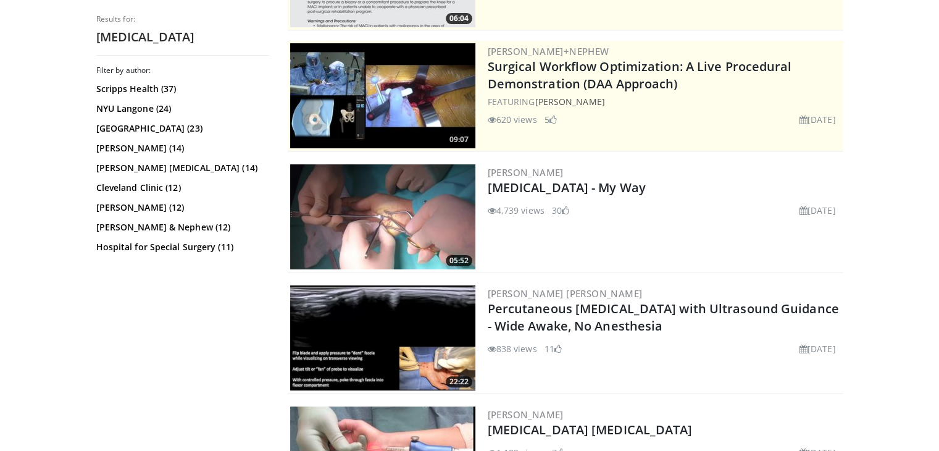  I want to click on a: NYU Langone (24), so click(181, 109).